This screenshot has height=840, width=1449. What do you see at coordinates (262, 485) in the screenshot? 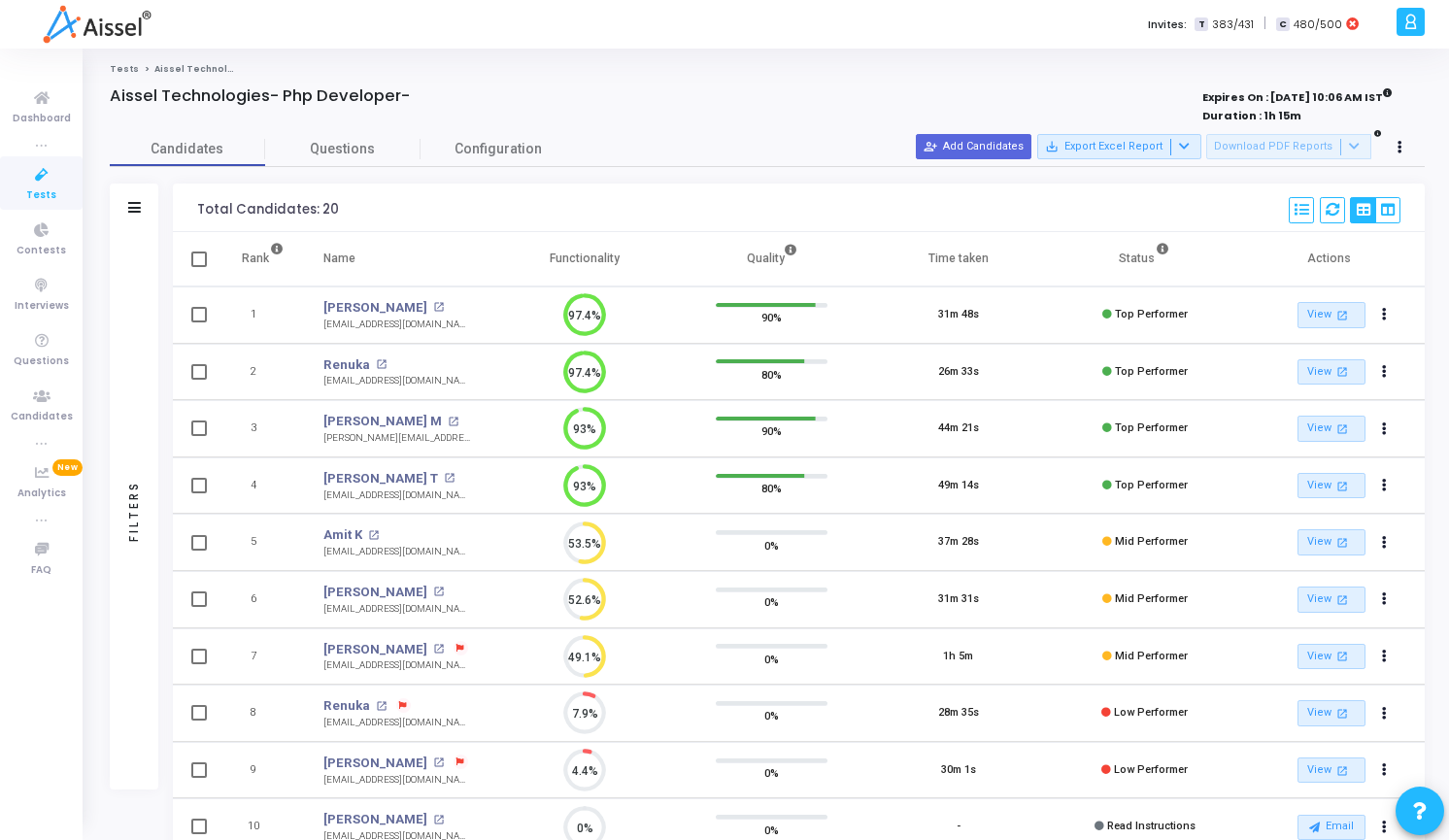
I see `td: 4` at bounding box center [262, 485].